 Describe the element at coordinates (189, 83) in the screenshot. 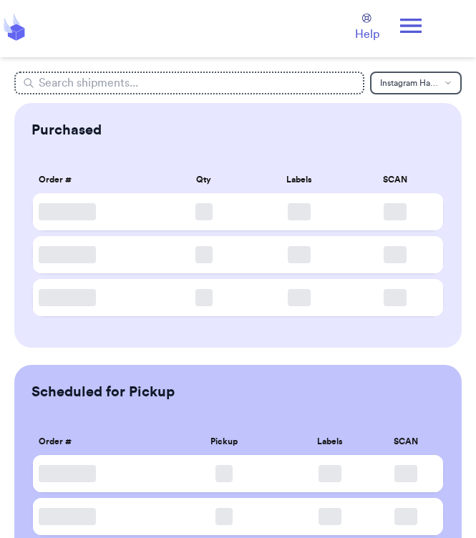

I see `input: Search shipments...` at that location.